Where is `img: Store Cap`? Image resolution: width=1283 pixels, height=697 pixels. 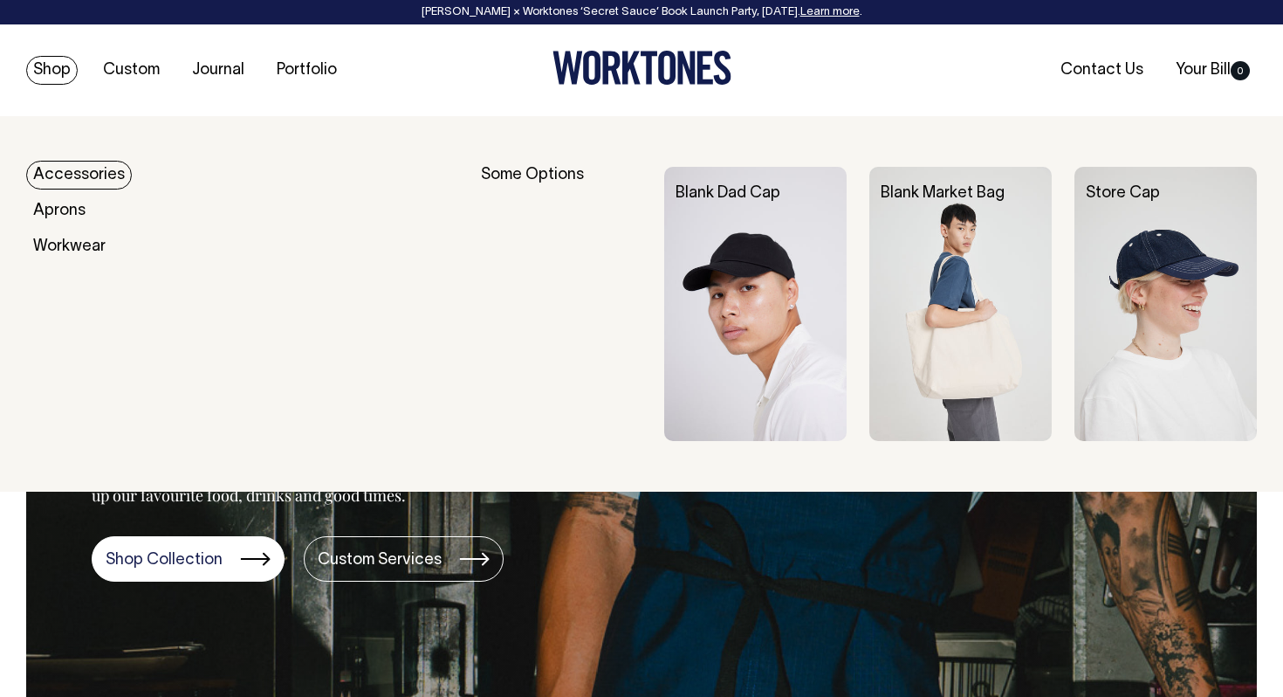 img: Store Cap is located at coordinates (1165, 304).